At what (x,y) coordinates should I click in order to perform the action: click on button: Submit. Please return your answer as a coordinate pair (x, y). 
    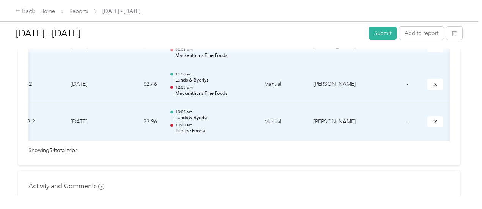
    Looking at the image, I should click on (383, 33).